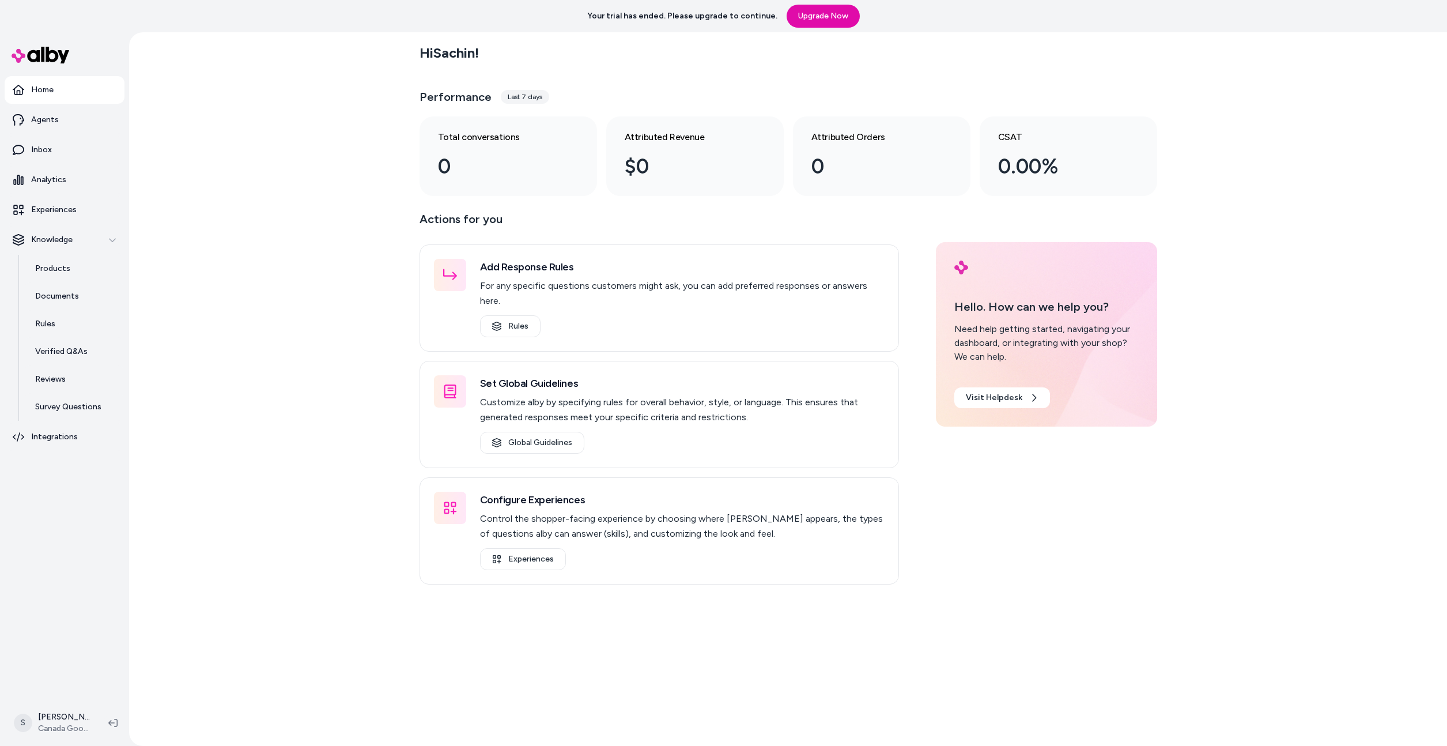 The height and width of the screenshot is (746, 1447). Describe the element at coordinates (57, 296) in the screenshot. I see `p: Documents` at that location.